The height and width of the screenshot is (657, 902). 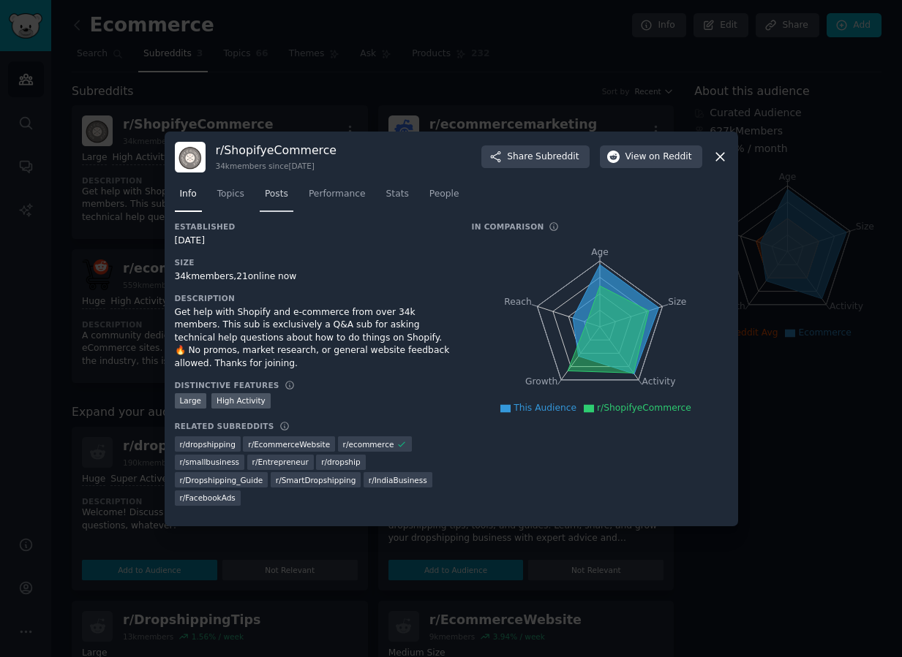 What do you see at coordinates (188, 197) in the screenshot?
I see `a: Info` at bounding box center [188, 197].